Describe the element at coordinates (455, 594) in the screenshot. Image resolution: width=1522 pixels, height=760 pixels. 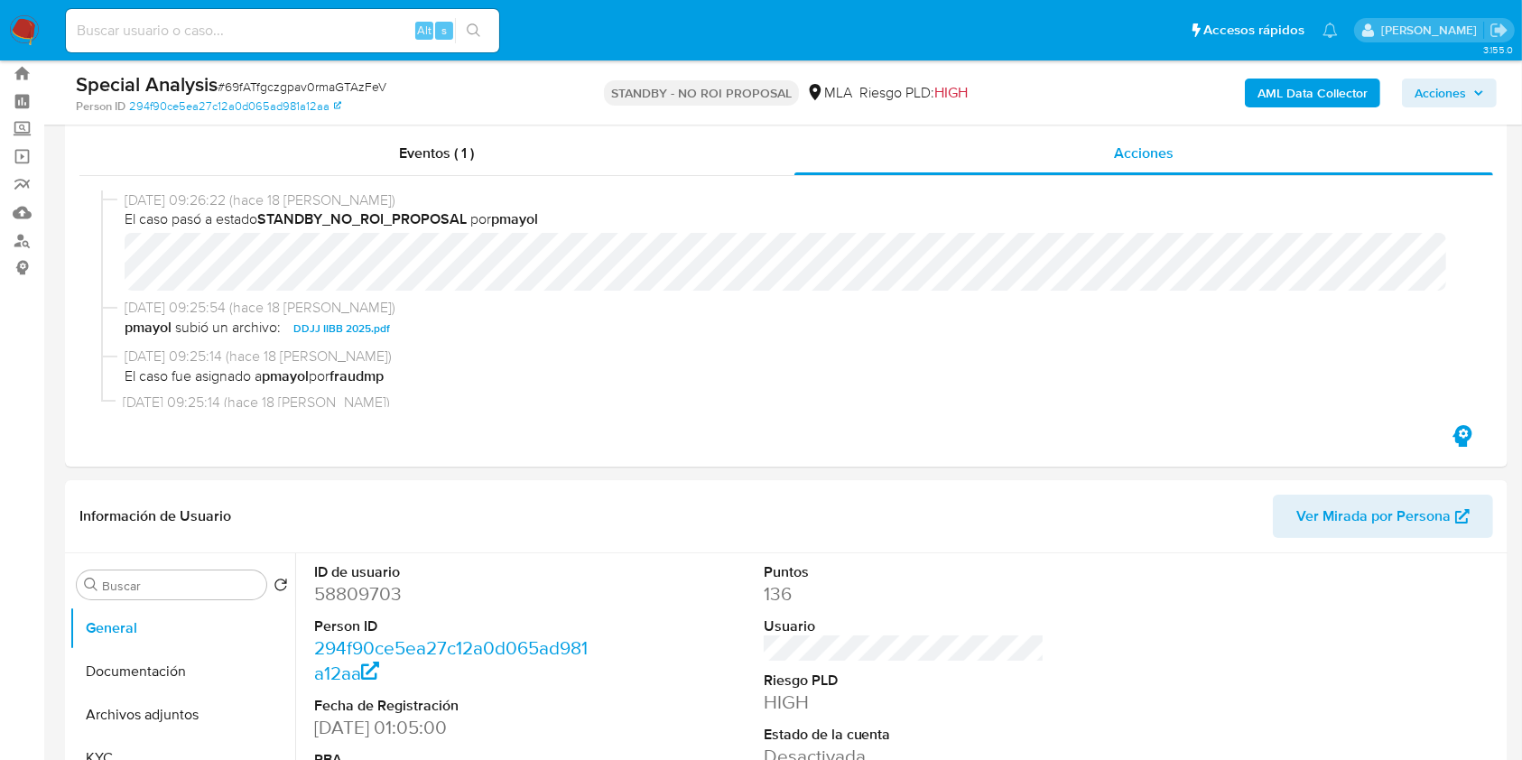
I see `dd: 58809703` at that location.